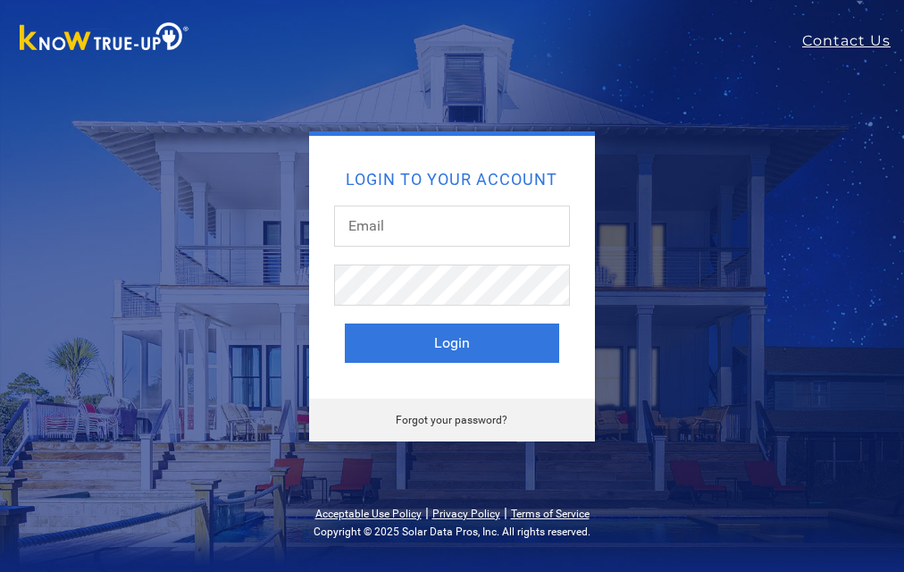 The width and height of the screenshot is (904, 572). Describe the element at coordinates (853, 41) in the screenshot. I see `a: Contact Us` at that location.